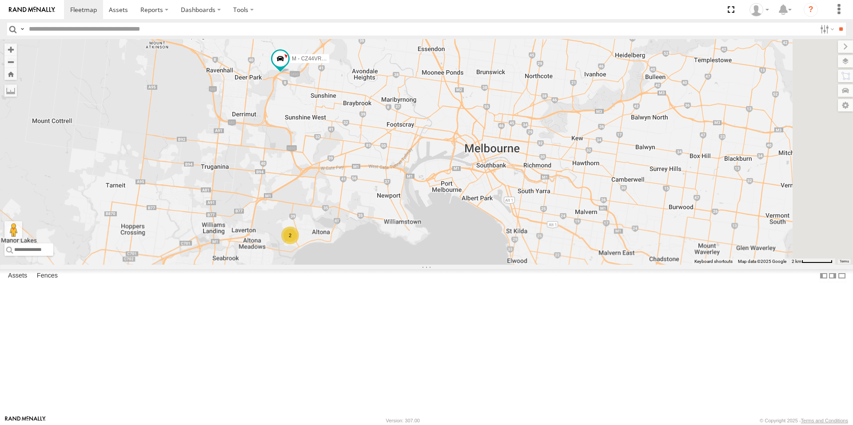  Describe the element at coordinates (797, 261) in the screenshot. I see `span: 2 km` at that location.